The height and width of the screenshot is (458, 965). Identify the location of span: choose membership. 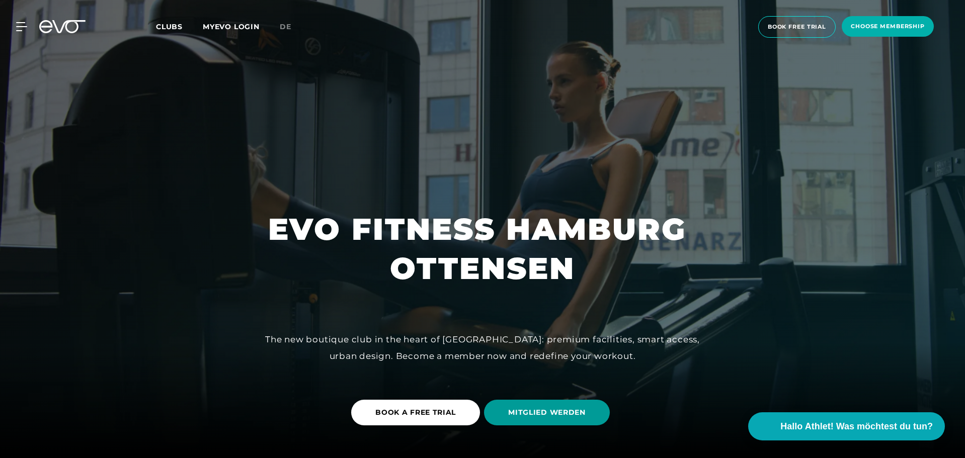
(887, 26).